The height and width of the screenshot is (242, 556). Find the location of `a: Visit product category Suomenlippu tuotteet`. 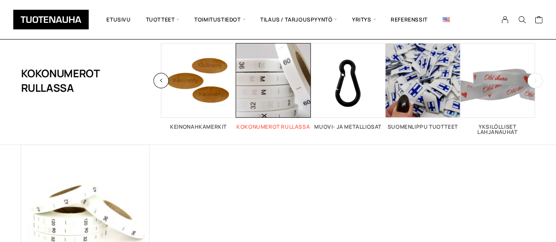

a: Visit product category Suomenlippu tuotteet is located at coordinates (423, 86).